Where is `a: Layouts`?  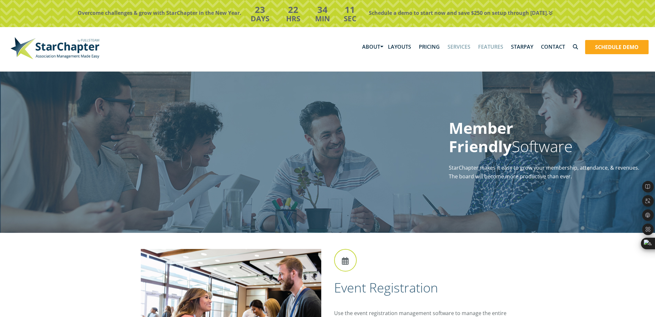 a: Layouts is located at coordinates (400, 47).